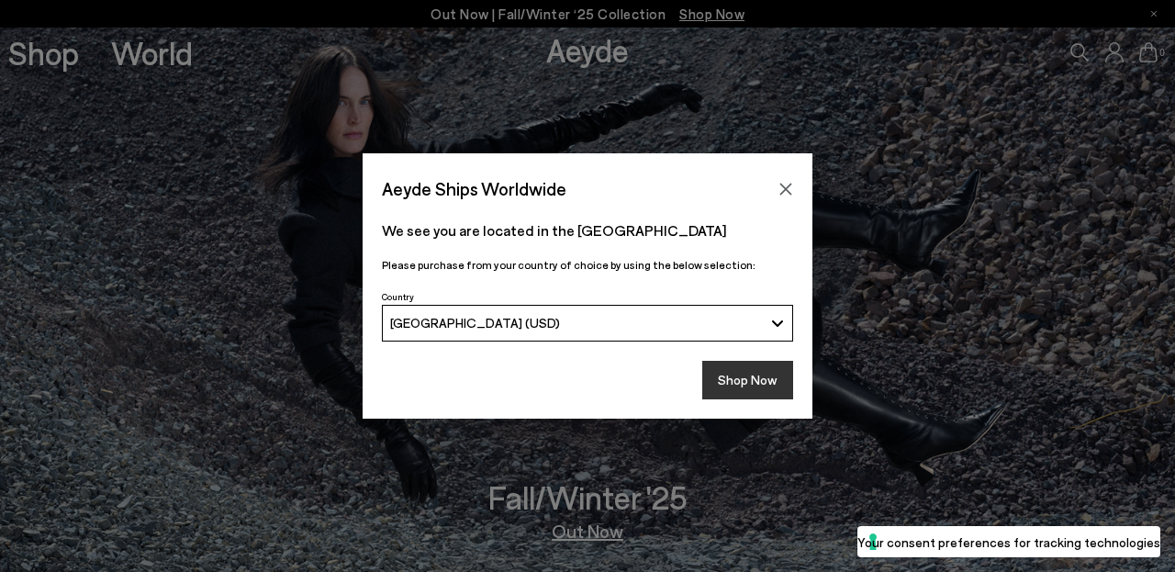 This screenshot has width=1175, height=572. What do you see at coordinates (1009, 542) in the screenshot?
I see `label: Your consent preferences for tracking technologies` at bounding box center [1009, 542].